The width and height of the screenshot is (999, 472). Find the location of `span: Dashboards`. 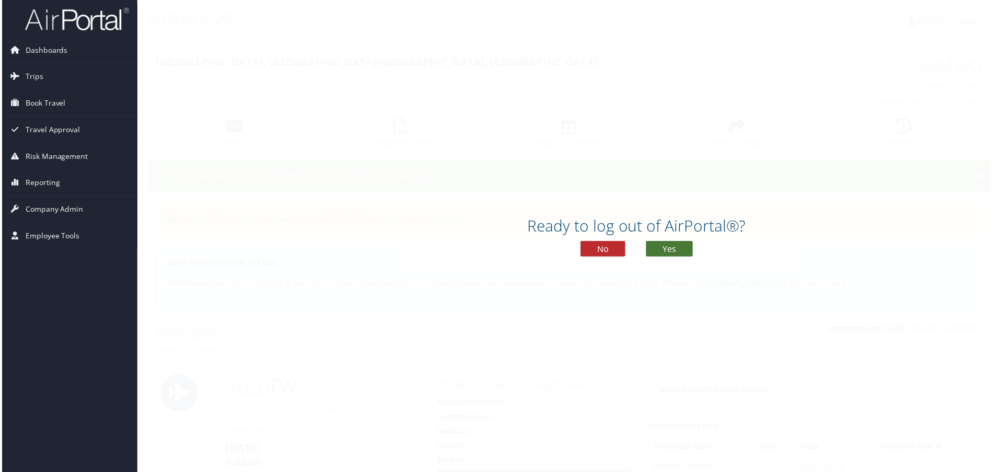

span: Dashboards is located at coordinates (44, 50).